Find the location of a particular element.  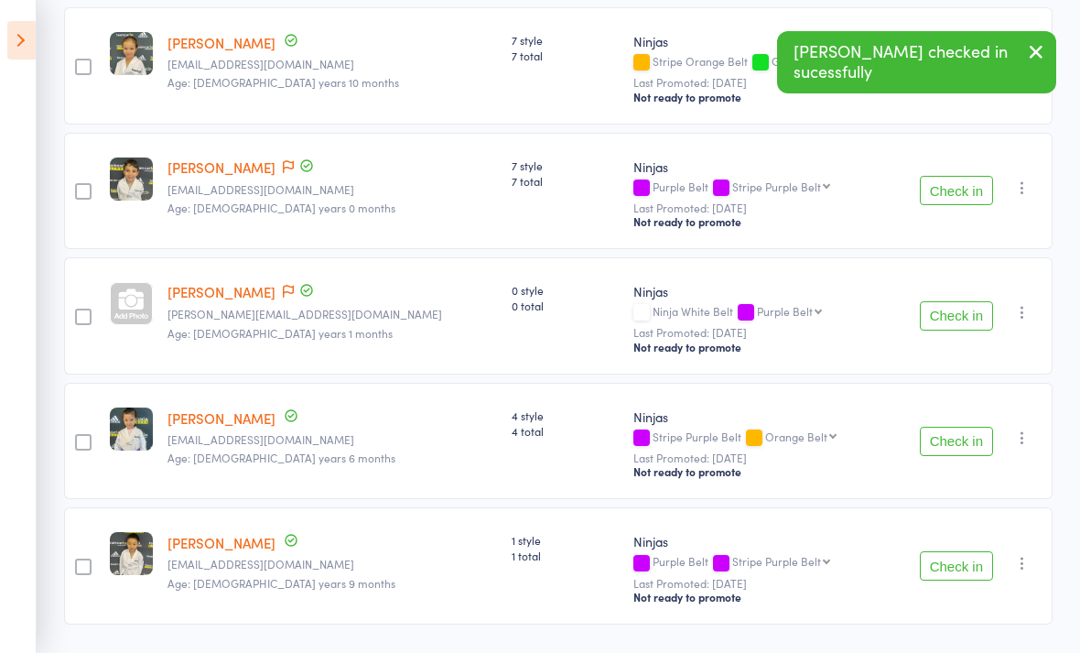

small: Cathleendeguzman@gmail.com is located at coordinates (332, 564).